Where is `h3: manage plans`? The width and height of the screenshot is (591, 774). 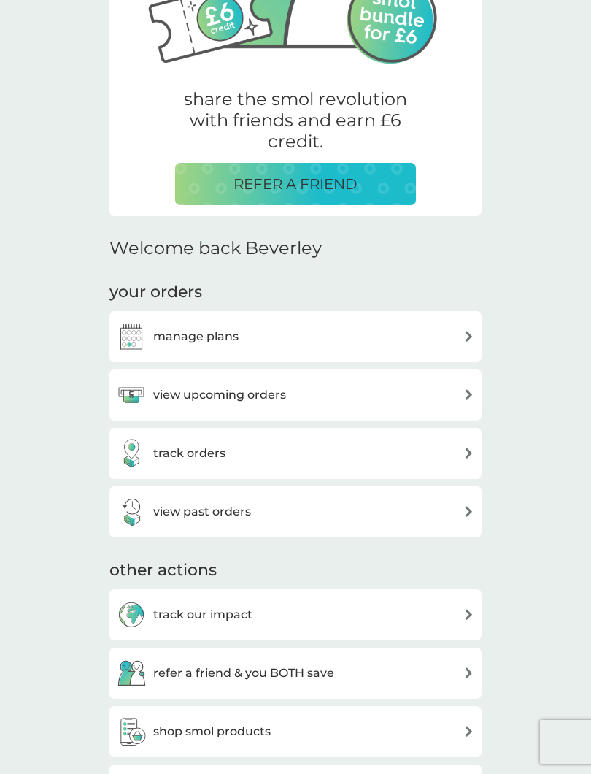
h3: manage plans is located at coordinates (196, 337).